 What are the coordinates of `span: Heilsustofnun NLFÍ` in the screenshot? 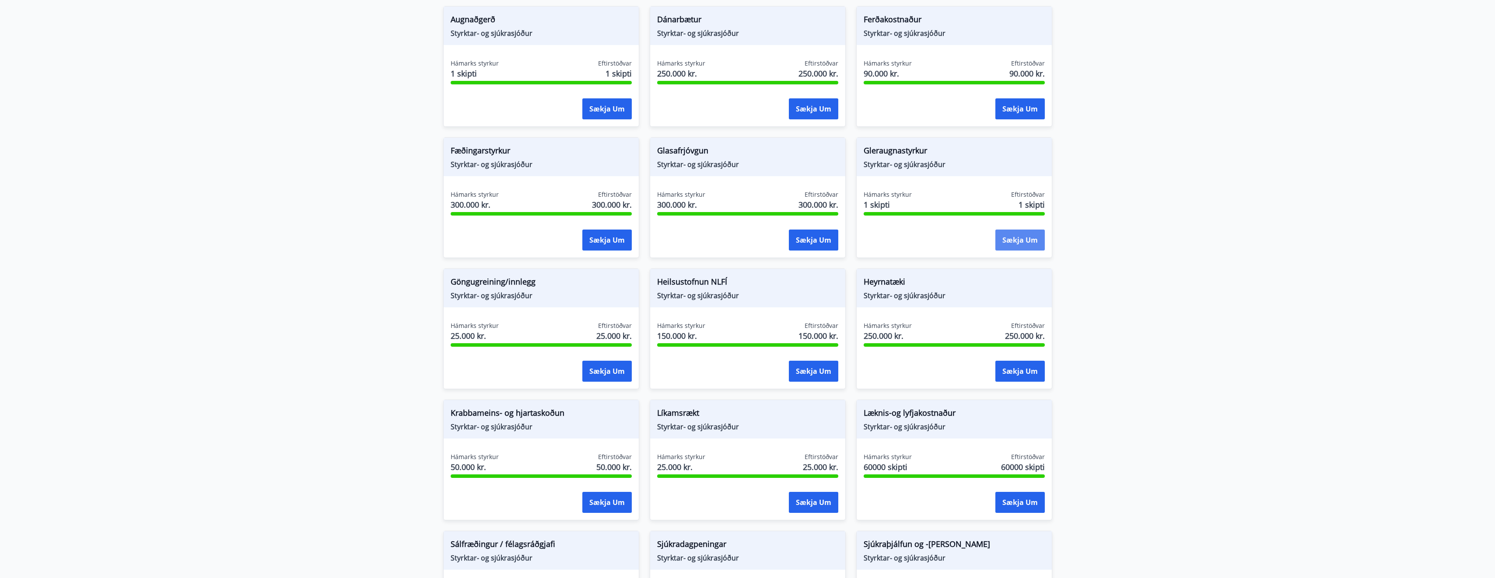 It's located at (748, 283).